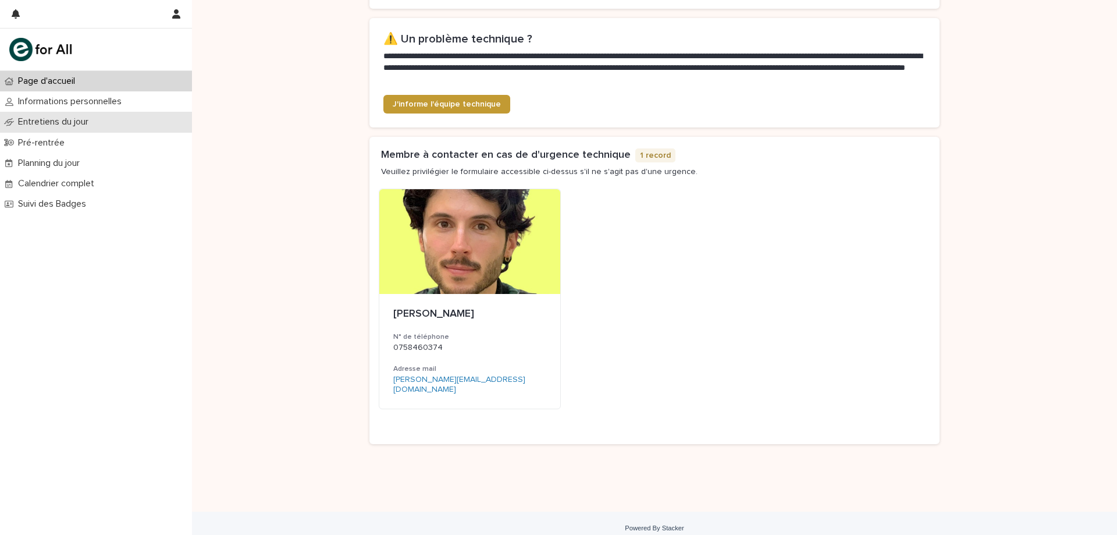 The height and width of the screenshot is (535, 1117). What do you see at coordinates (447, 104) in the screenshot?
I see `span: J'informe l'équipe technique` at bounding box center [447, 104].